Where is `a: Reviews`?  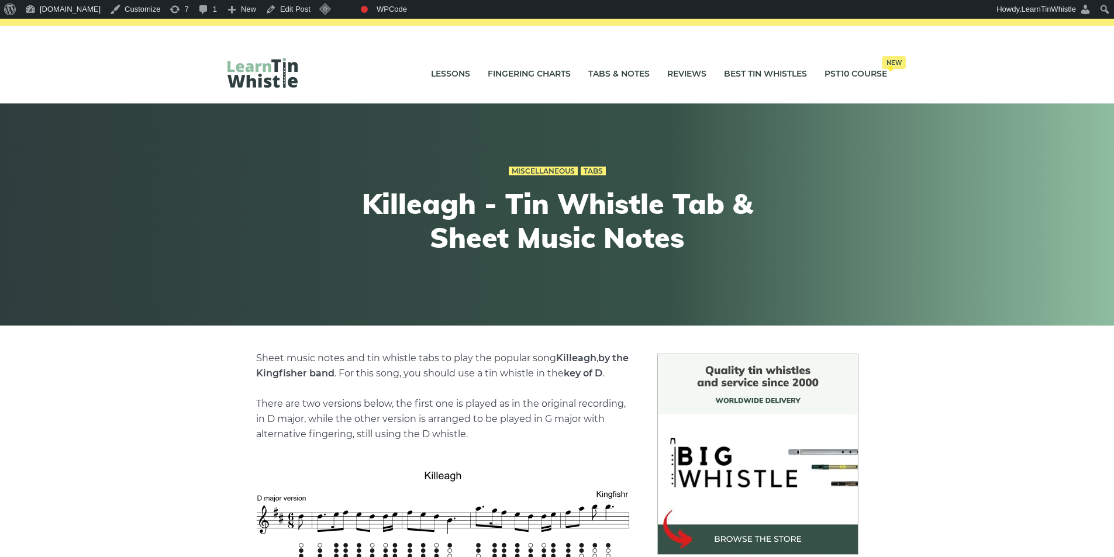
a: Reviews is located at coordinates (686, 74).